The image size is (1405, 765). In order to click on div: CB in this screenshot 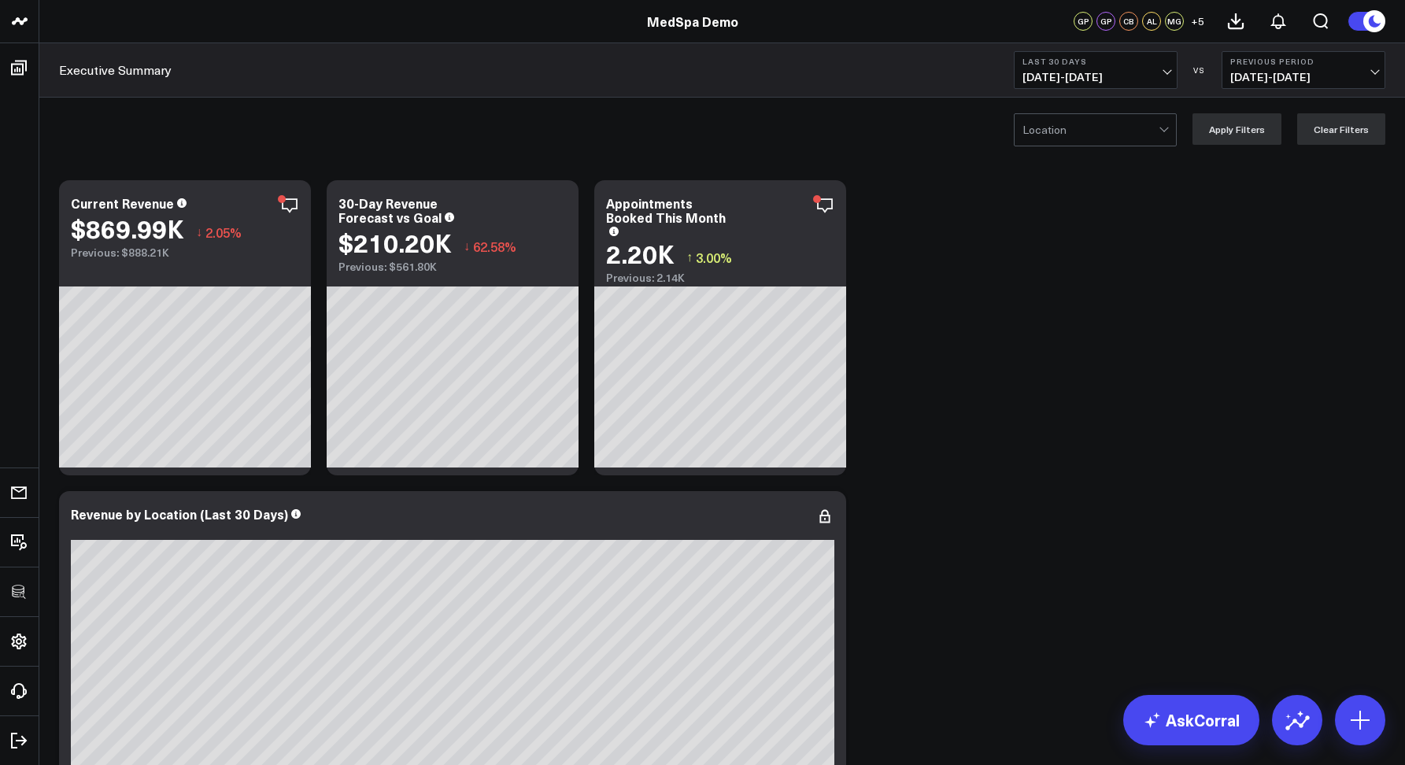, I will do `click(1129, 21)`.